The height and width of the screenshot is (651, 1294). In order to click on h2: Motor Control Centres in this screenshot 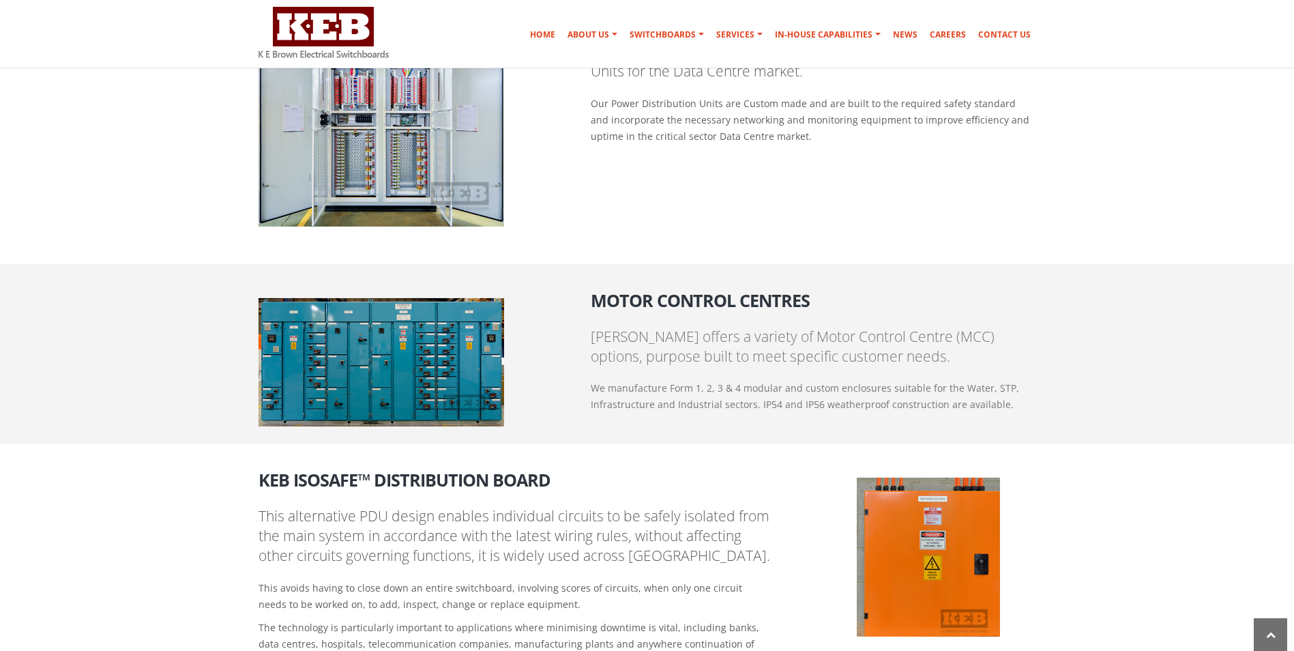, I will do `click(813, 295)`.